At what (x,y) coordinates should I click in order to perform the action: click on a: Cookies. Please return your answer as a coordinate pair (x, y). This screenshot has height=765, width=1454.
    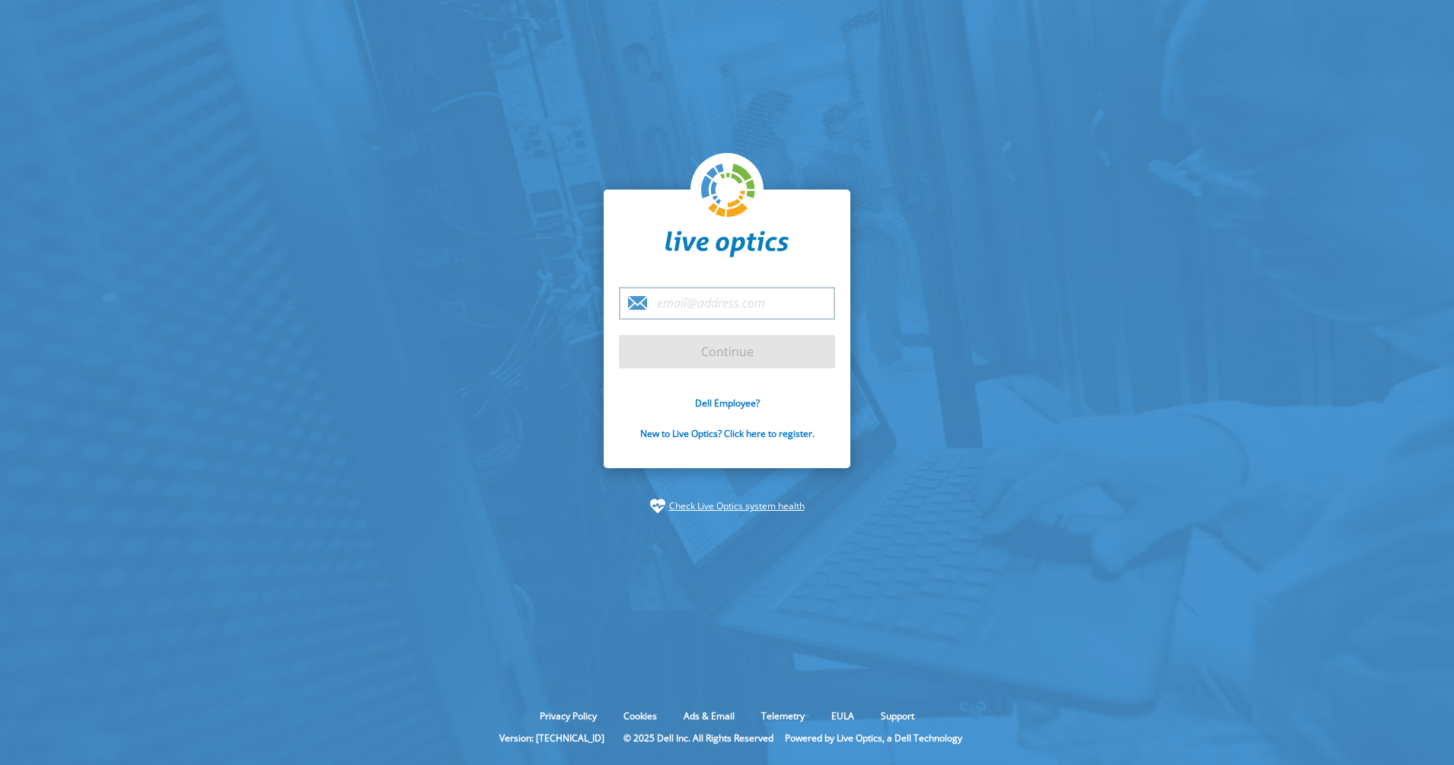
    Looking at the image, I should click on (640, 715).